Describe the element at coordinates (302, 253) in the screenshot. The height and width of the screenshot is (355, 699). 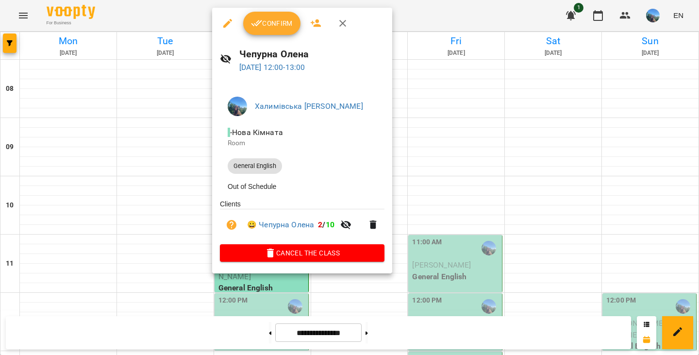
I see `span: Cancel the class` at that location.